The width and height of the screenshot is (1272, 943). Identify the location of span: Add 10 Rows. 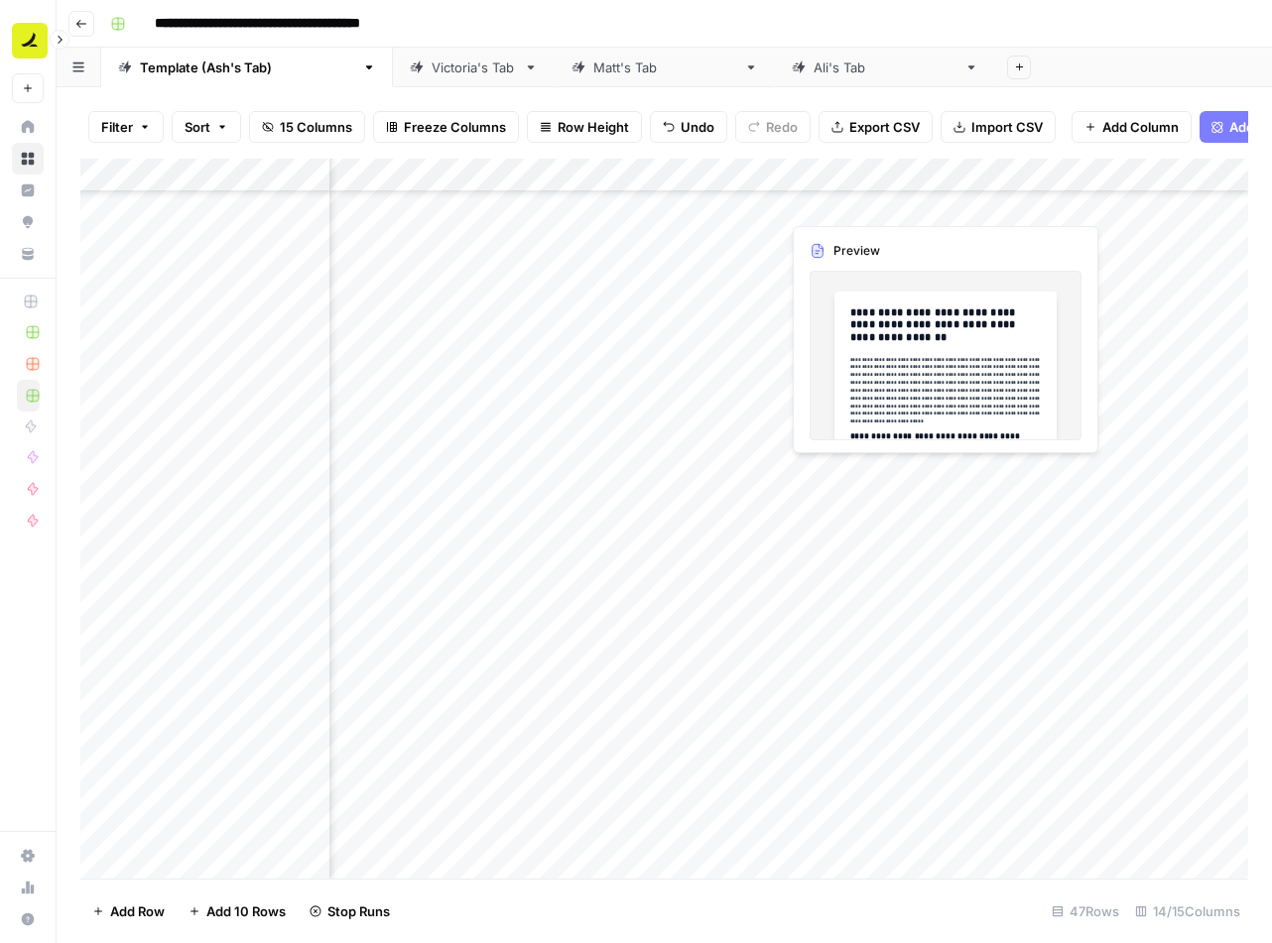
(246, 911).